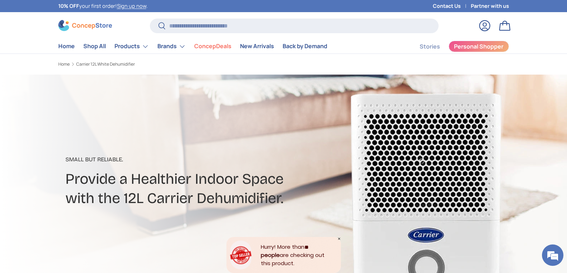 The height and width of the screenshot is (273, 567). What do you see at coordinates (132, 6) in the screenshot?
I see `a: Sign up now` at bounding box center [132, 6].